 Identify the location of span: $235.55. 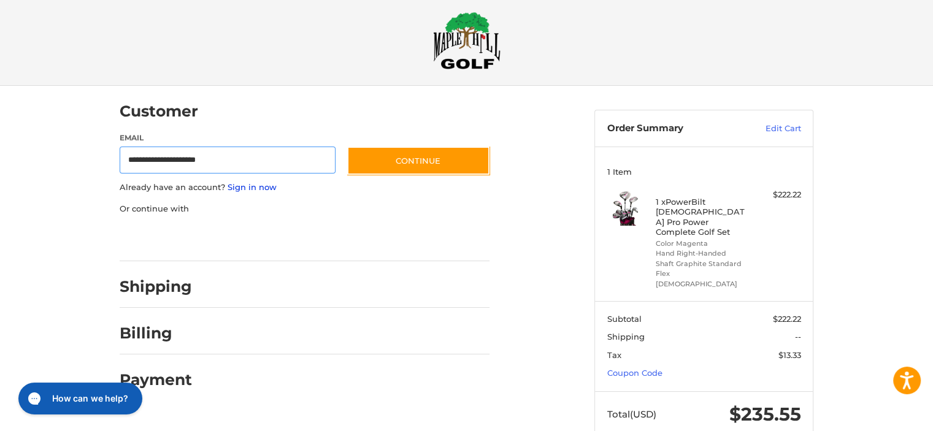
(765, 414).